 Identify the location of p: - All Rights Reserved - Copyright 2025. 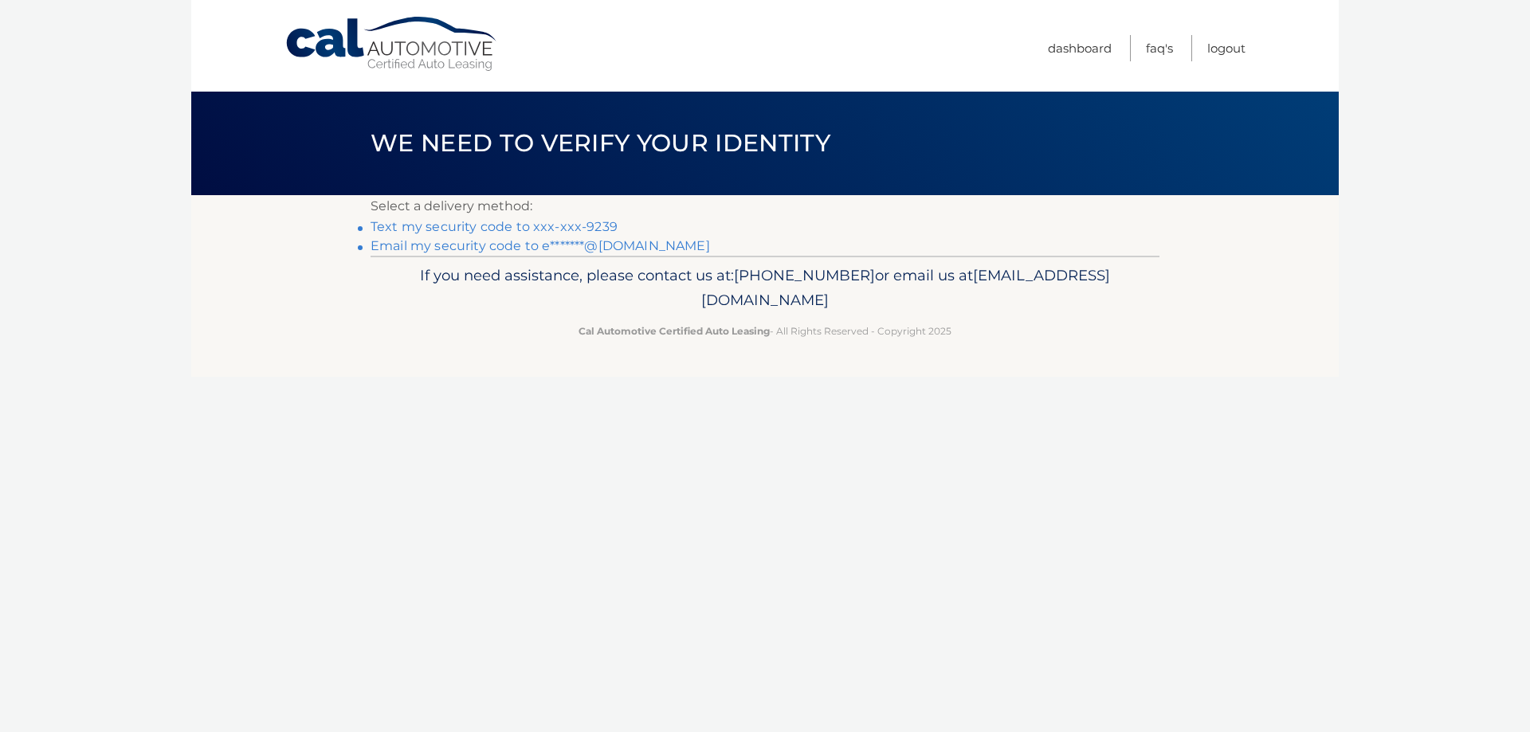
(765, 331).